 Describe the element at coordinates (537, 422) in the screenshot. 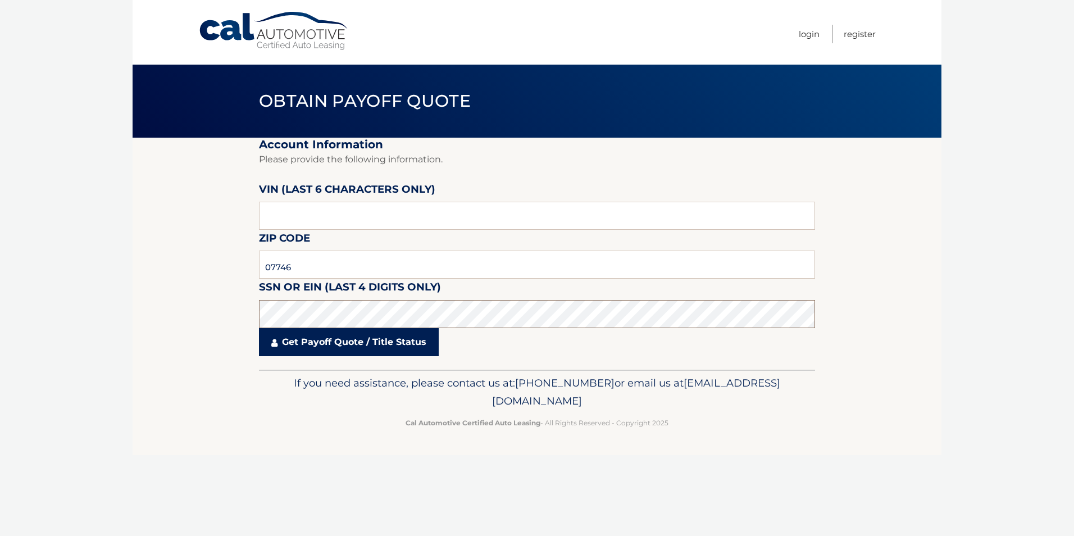

I see `p: - All Rights Reserved - Copyright 2025` at that location.